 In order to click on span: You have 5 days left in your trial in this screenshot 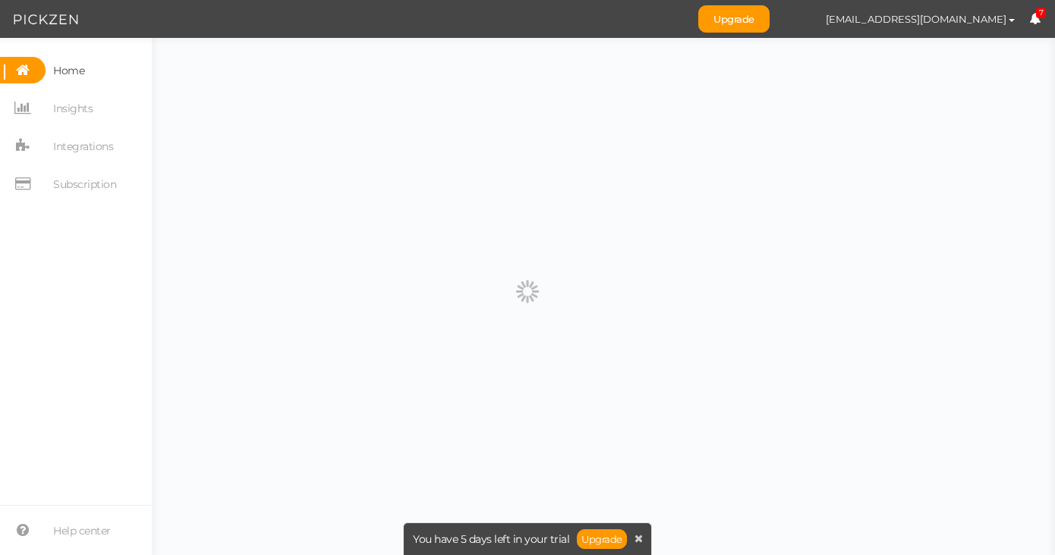, I will do `click(491, 539)`.